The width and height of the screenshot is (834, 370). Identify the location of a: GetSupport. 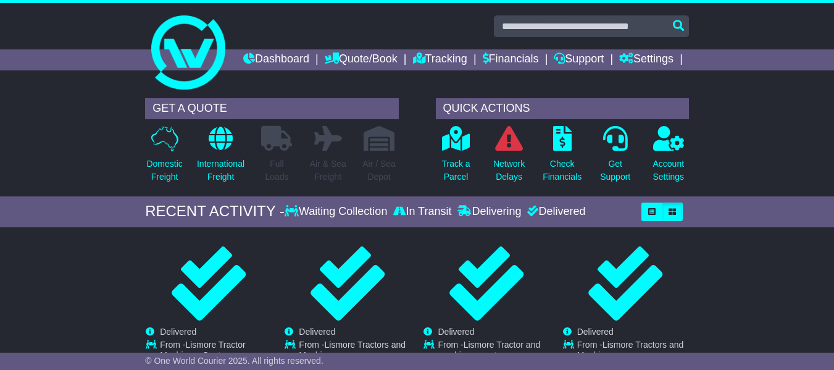
(615, 157).